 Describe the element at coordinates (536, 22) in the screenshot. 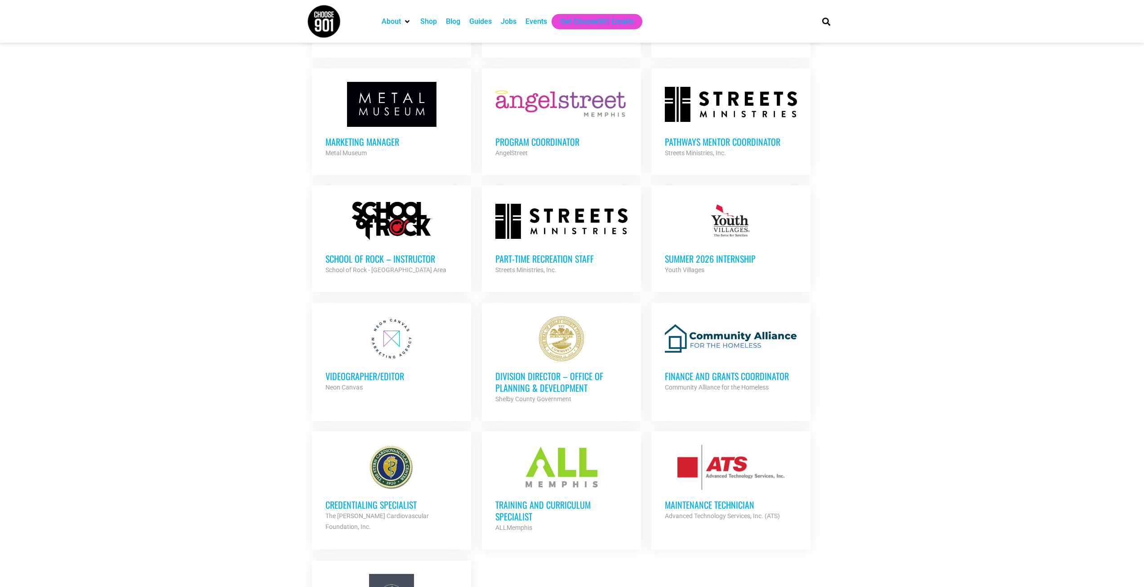

I see `a: Events` at that location.